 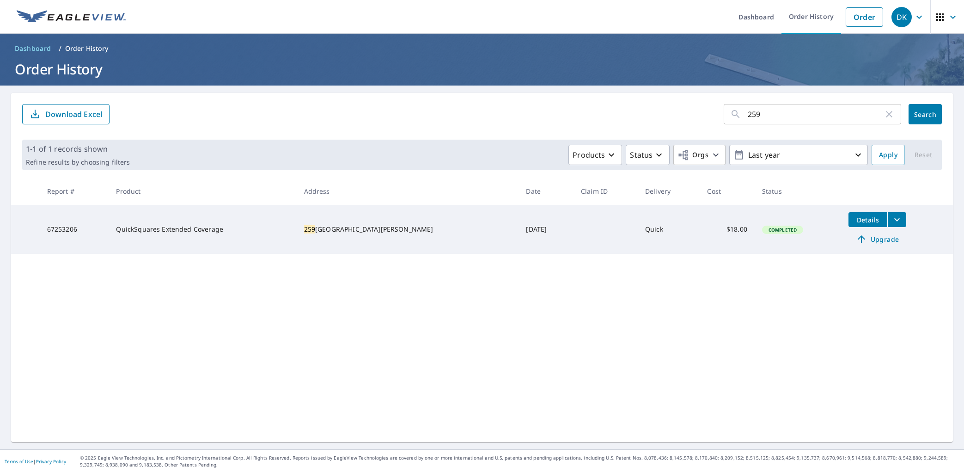 I want to click on th: Status, so click(x=797, y=191).